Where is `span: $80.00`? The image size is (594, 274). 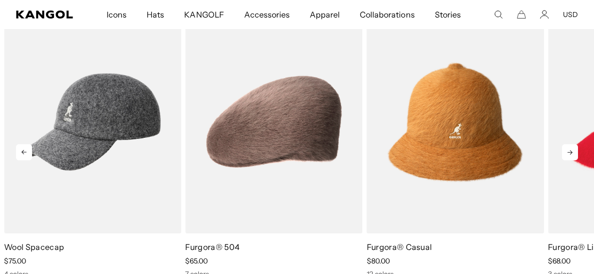 span: $80.00 is located at coordinates (378, 261).